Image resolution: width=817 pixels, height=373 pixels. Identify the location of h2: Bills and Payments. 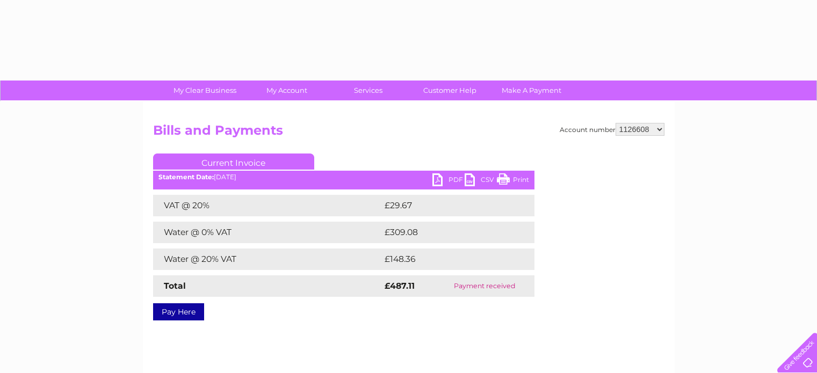
(409, 133).